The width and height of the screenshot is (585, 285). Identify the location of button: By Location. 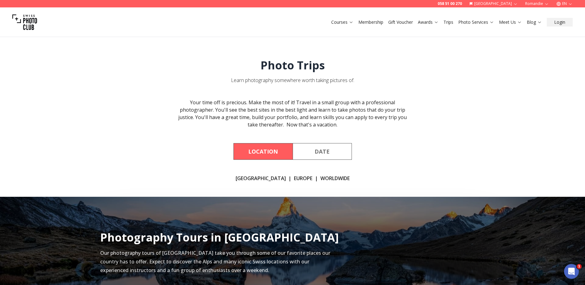
(263, 151).